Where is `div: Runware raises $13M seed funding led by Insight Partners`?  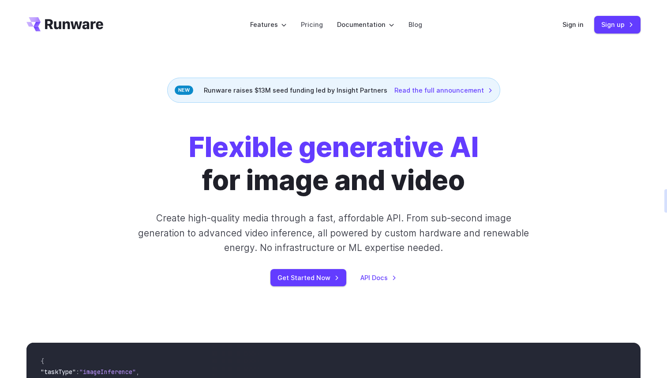 div: Runware raises $13M seed funding led by Insight Partners is located at coordinates (334, 90).